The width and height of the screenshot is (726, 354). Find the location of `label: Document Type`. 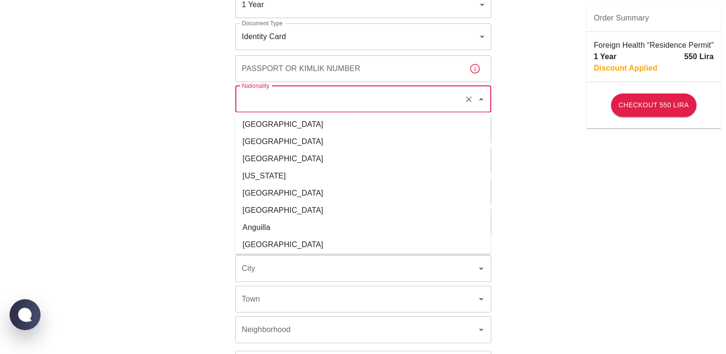

label: Document Type is located at coordinates (262, 23).